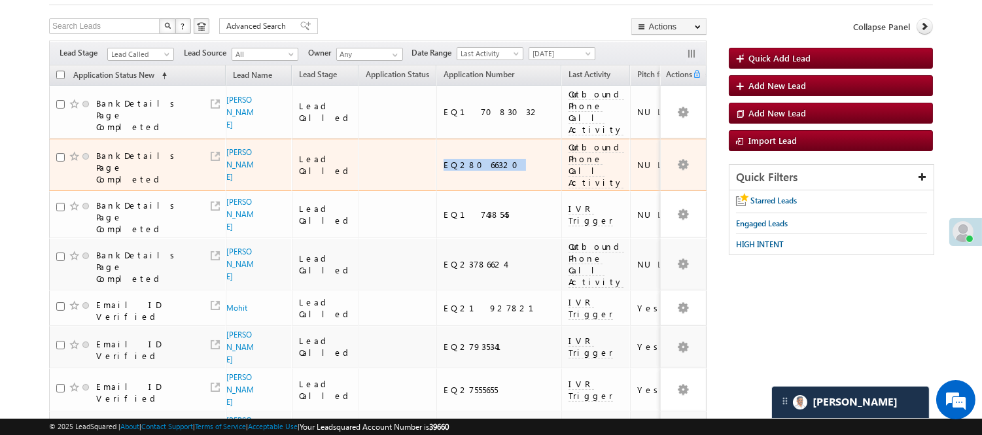 The height and width of the screenshot is (435, 982). Describe the element at coordinates (439, 426) in the screenshot. I see `span: 39660` at that location.